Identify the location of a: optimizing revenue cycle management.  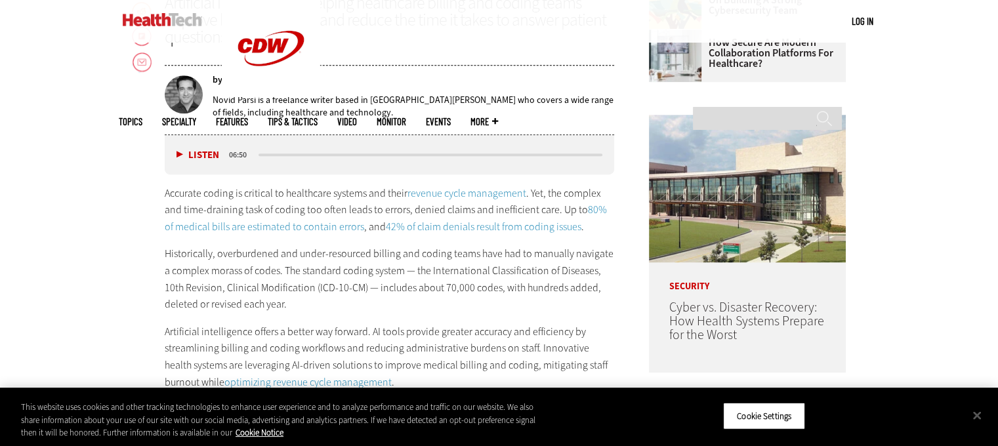
(308, 382).